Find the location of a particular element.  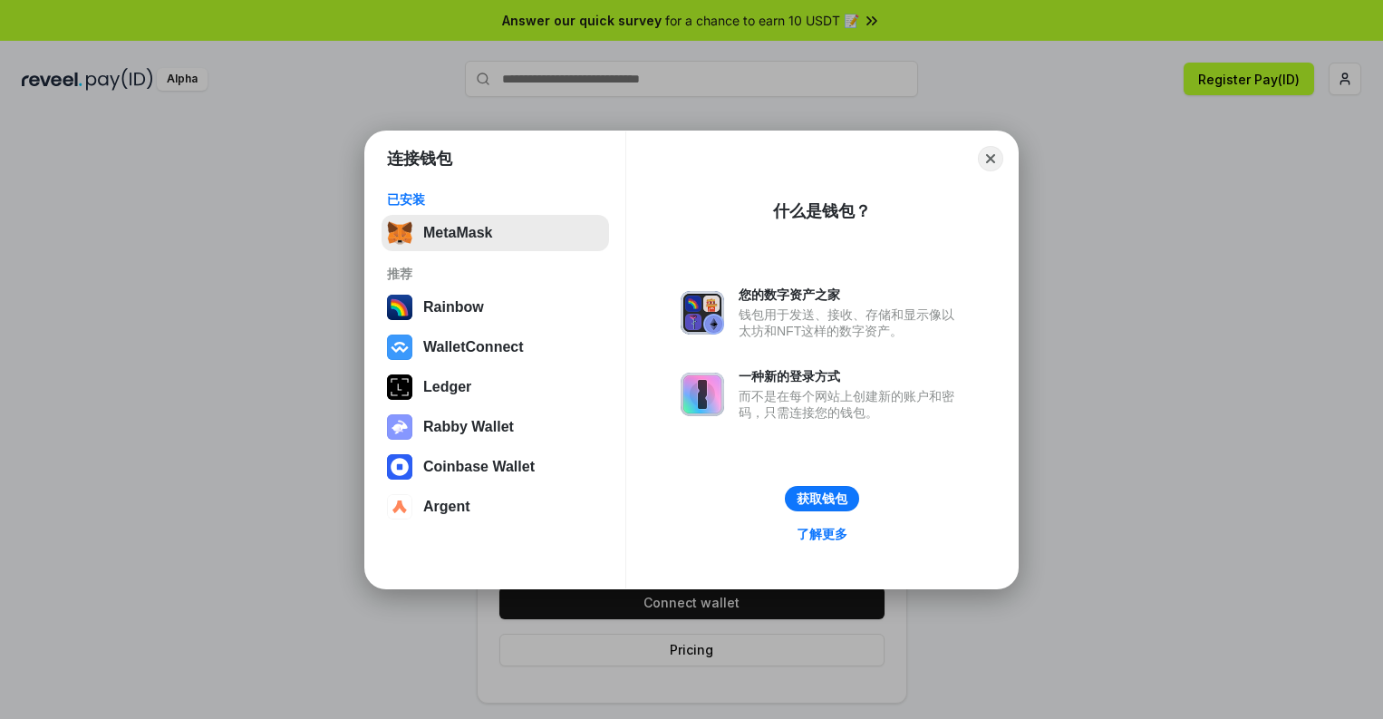

div: Coinbase Wallet is located at coordinates (478, 467).